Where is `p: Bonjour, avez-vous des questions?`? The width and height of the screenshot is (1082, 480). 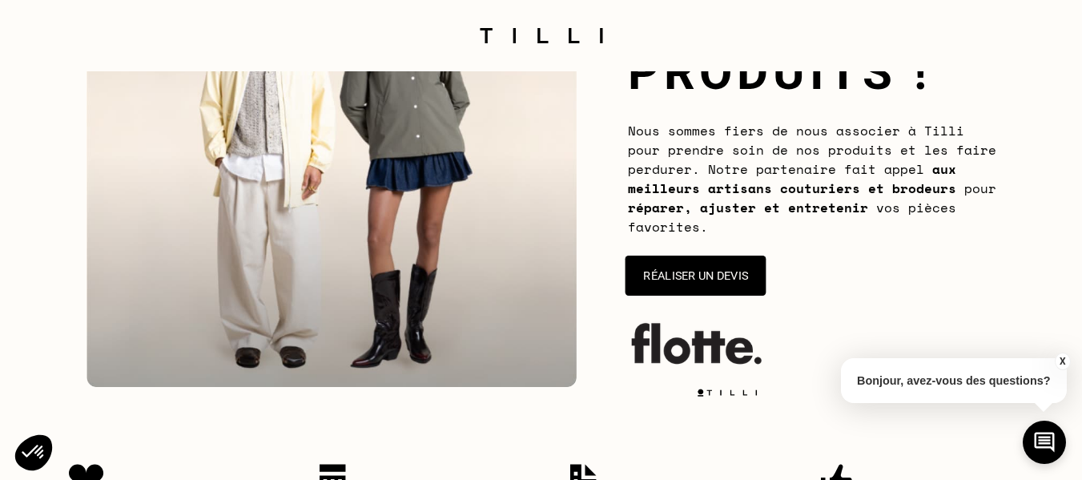
p: Bonjour, avez-vous des questions? is located at coordinates (954, 380).